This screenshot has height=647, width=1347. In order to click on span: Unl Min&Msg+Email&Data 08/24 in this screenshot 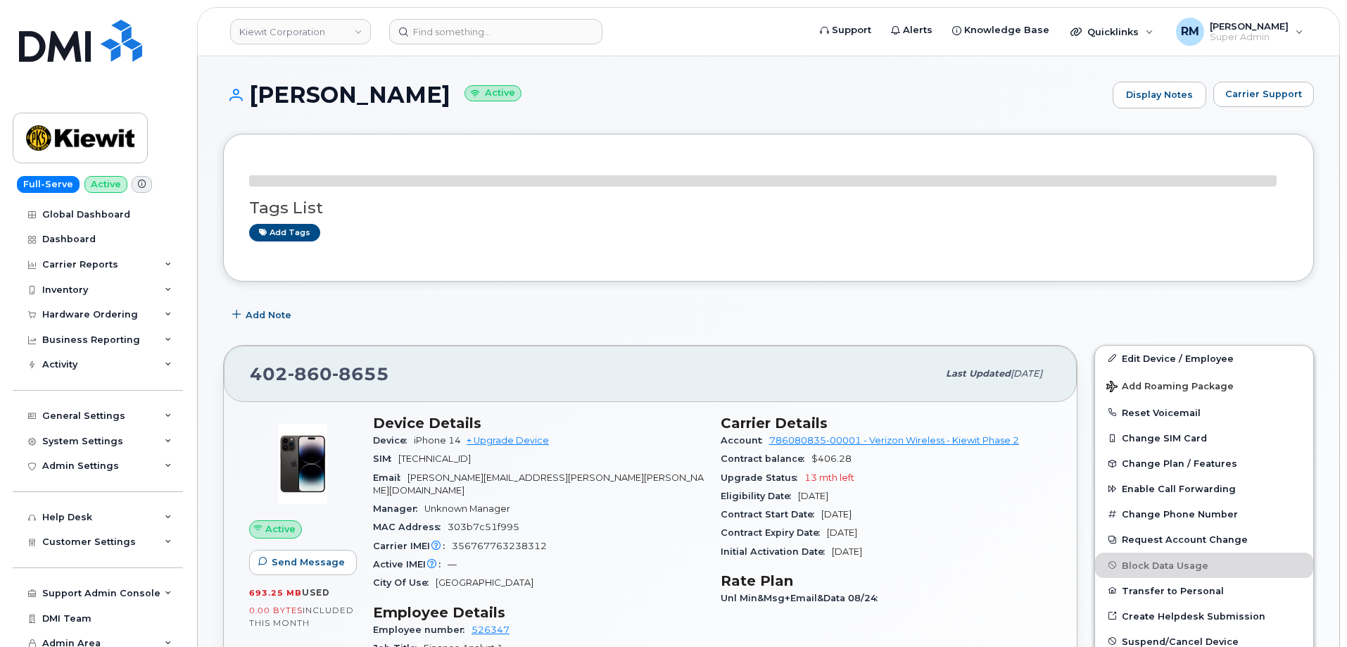, I will do `click(802, 597)`.